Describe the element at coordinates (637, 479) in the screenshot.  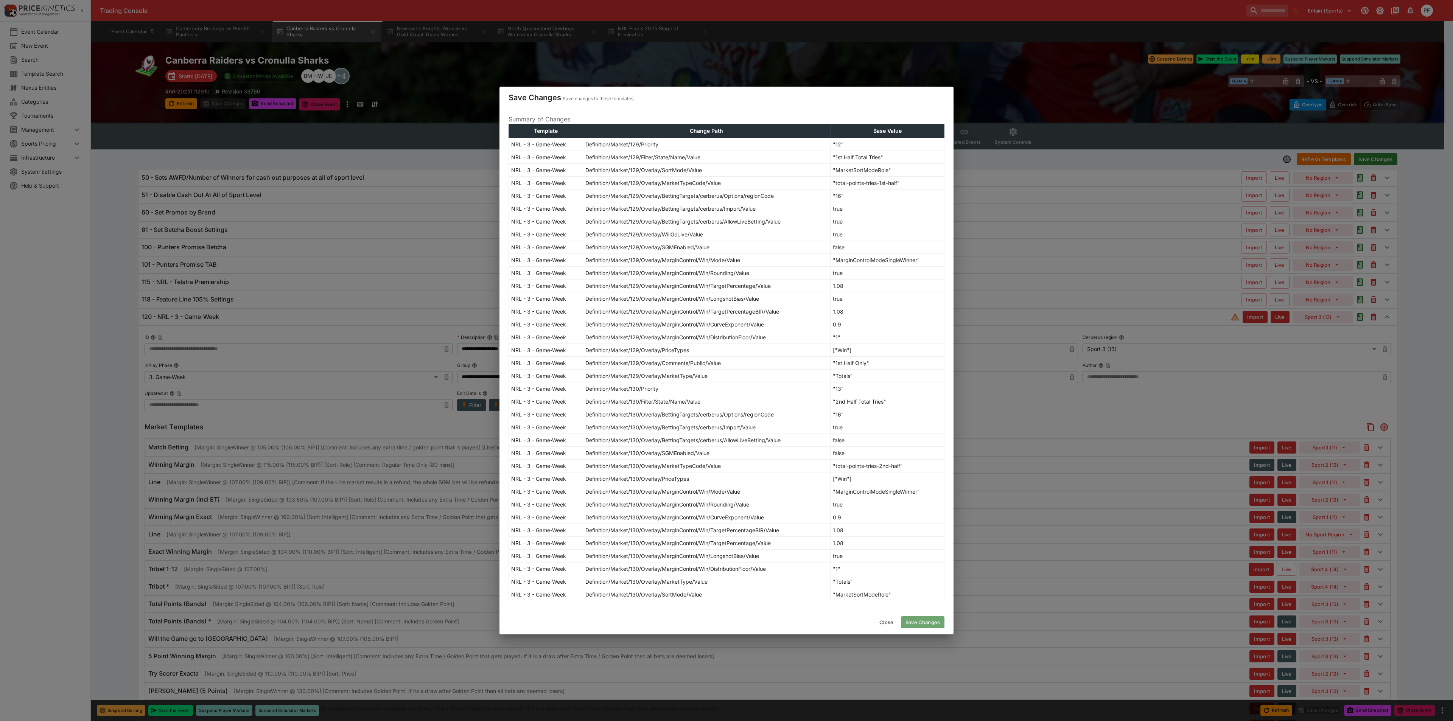
I see `p: Definition/Market/130/Overlay/PriceTypes` at that location.